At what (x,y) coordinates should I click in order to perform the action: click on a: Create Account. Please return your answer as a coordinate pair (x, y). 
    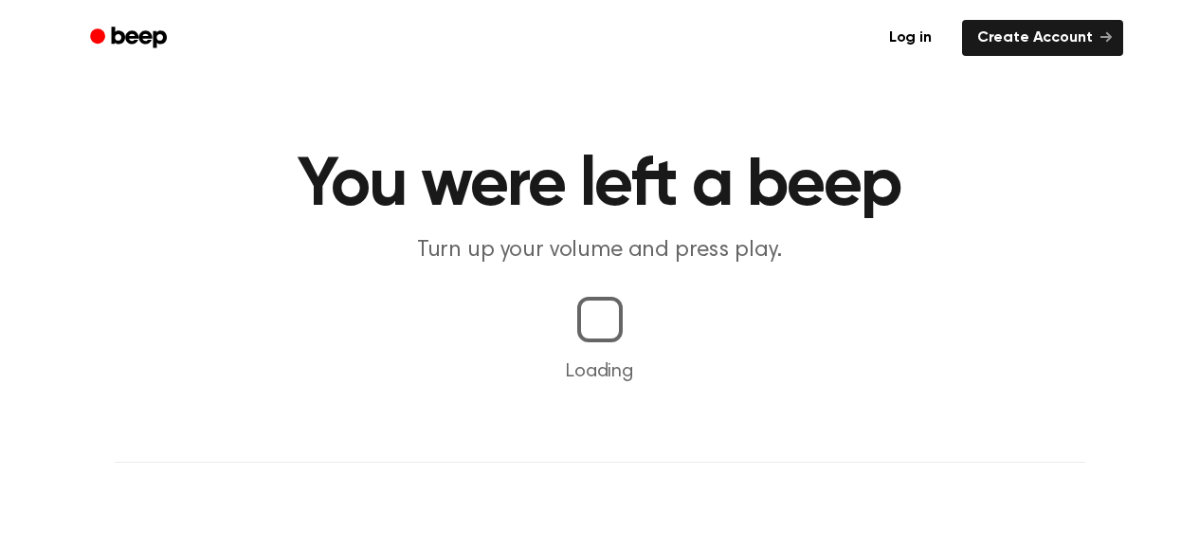
    Looking at the image, I should click on (1043, 38).